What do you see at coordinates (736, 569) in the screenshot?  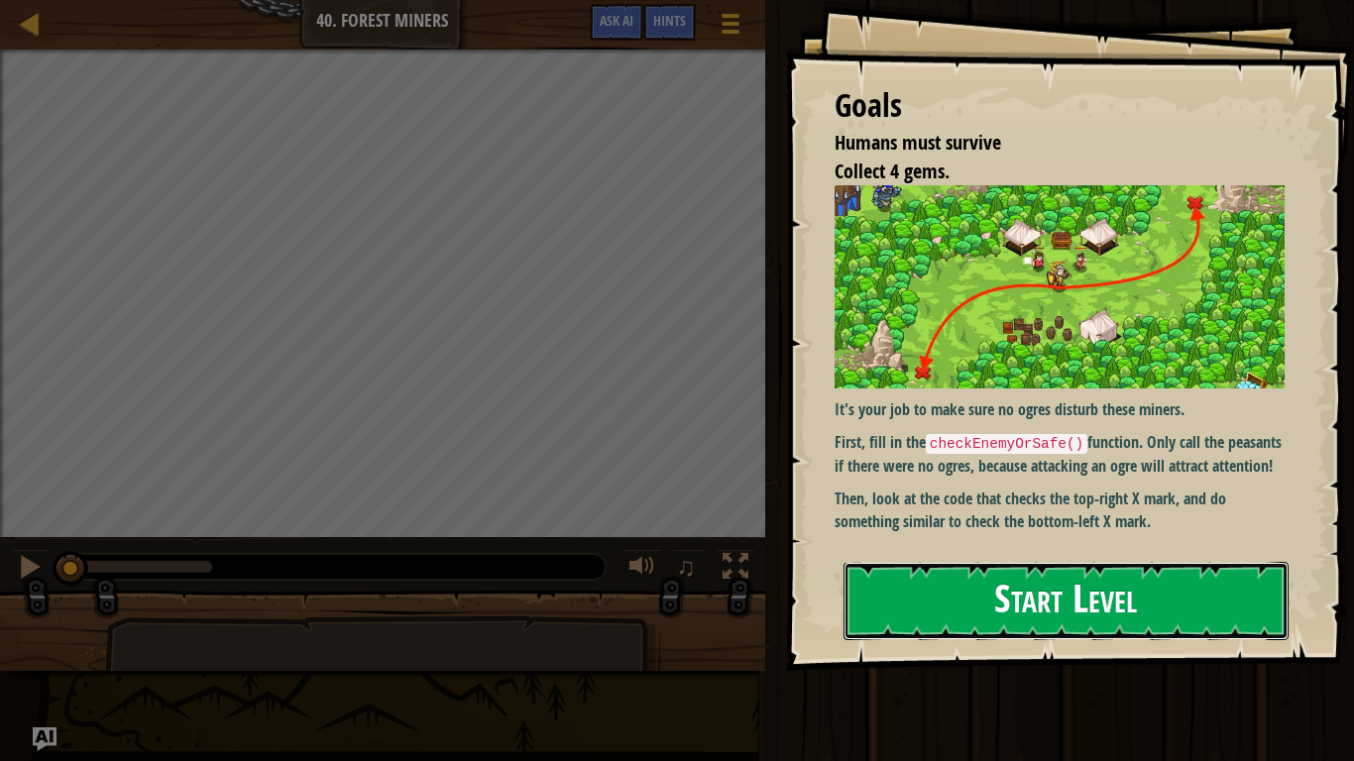 I see `button: Toggle fullscreen` at bounding box center [736, 569].